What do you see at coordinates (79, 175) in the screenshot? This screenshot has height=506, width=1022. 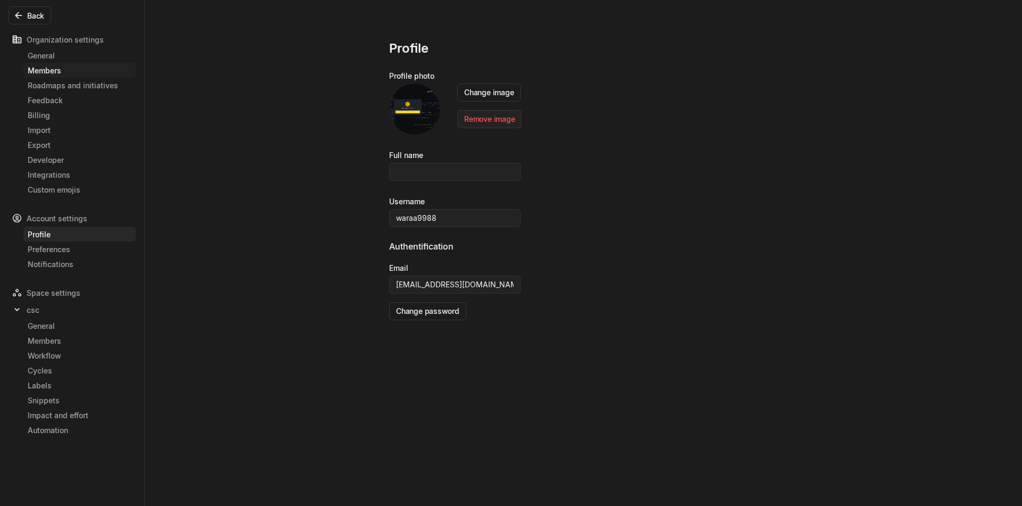 I see `a: Integrations` at bounding box center [79, 175].